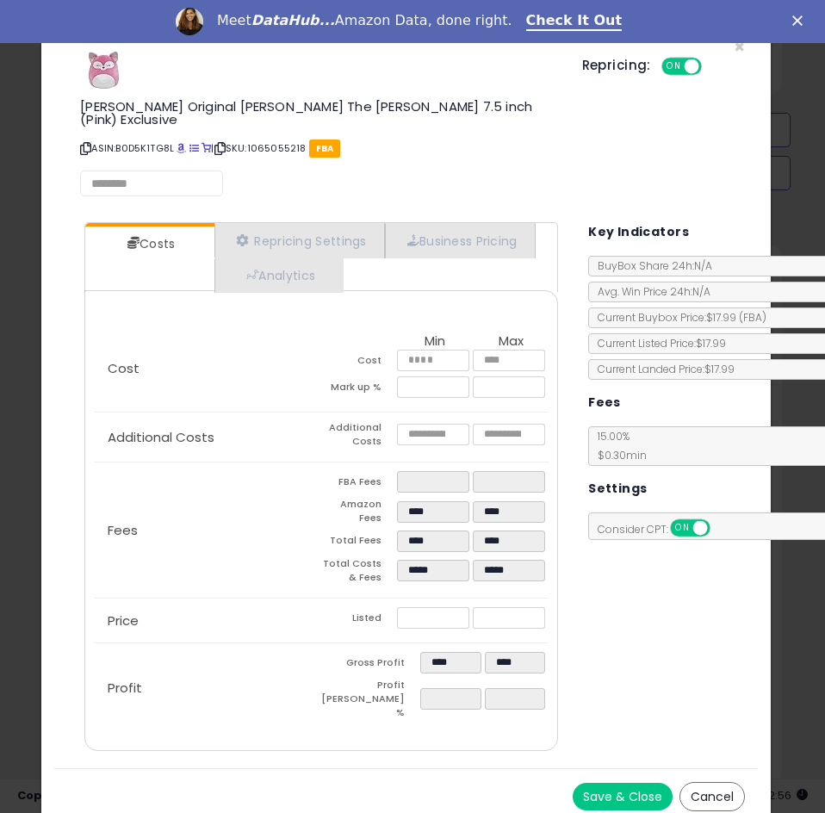  What do you see at coordinates (622, 796) in the screenshot?
I see `button: Save & Close` at bounding box center [622, 796].